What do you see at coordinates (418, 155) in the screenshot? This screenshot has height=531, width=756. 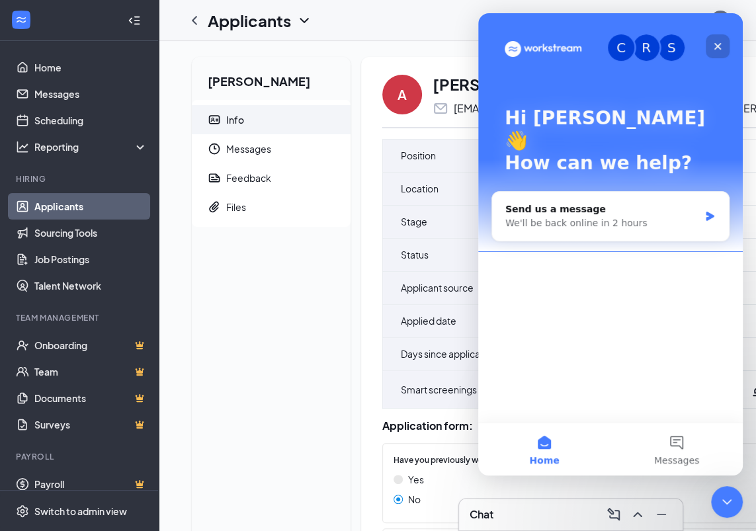 I see `span: Position` at bounding box center [418, 155].